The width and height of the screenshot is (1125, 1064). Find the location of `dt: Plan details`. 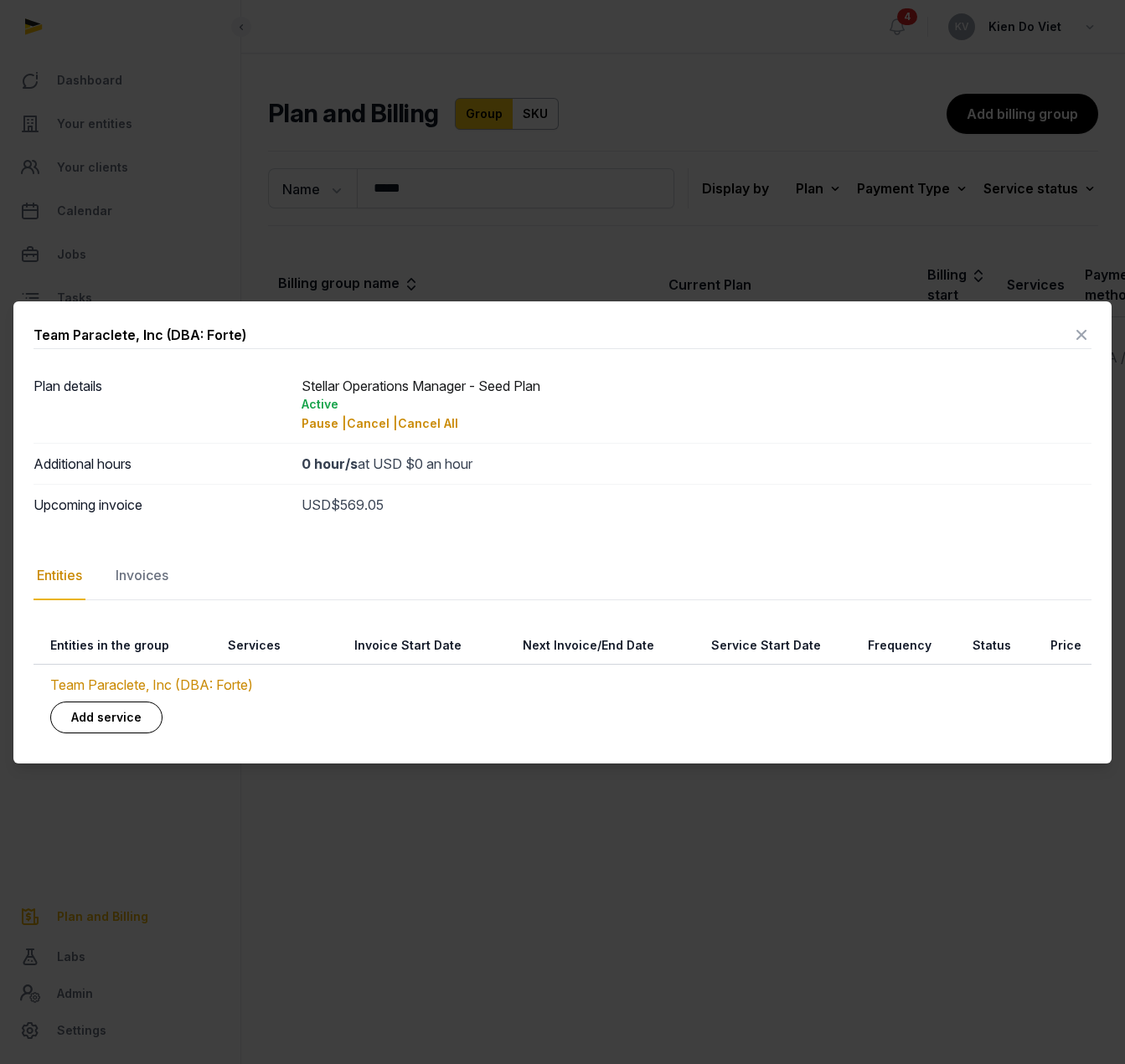

dt: Plan details is located at coordinates (161, 405).